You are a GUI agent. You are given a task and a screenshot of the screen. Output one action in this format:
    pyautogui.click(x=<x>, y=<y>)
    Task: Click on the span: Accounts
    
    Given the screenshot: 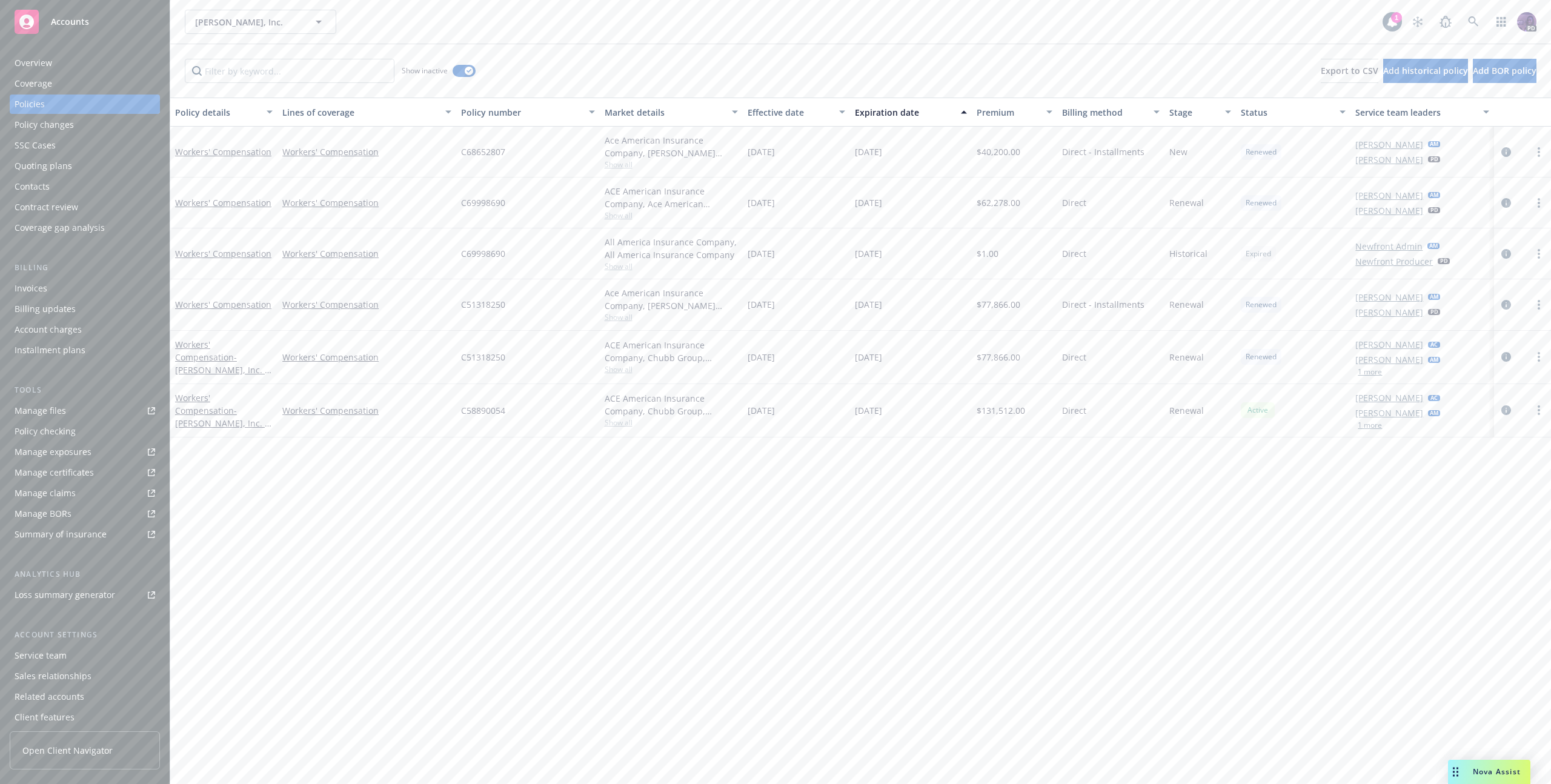 What is the action you would take?
    pyautogui.click(x=69, y=22)
    